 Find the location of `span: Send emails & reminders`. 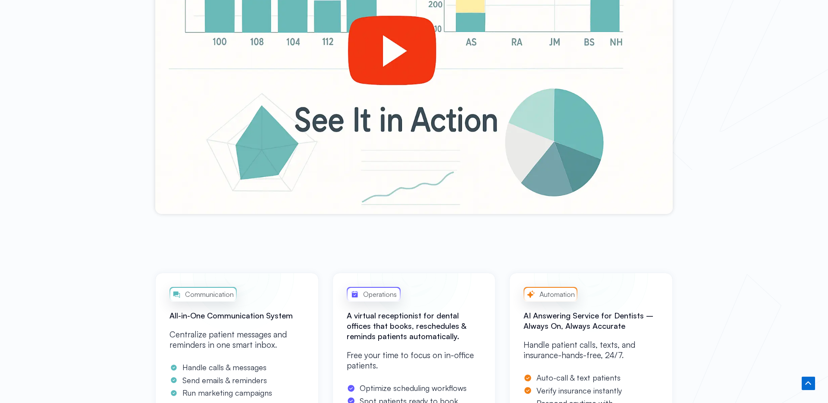

span: Send emails & reminders is located at coordinates (223, 380).